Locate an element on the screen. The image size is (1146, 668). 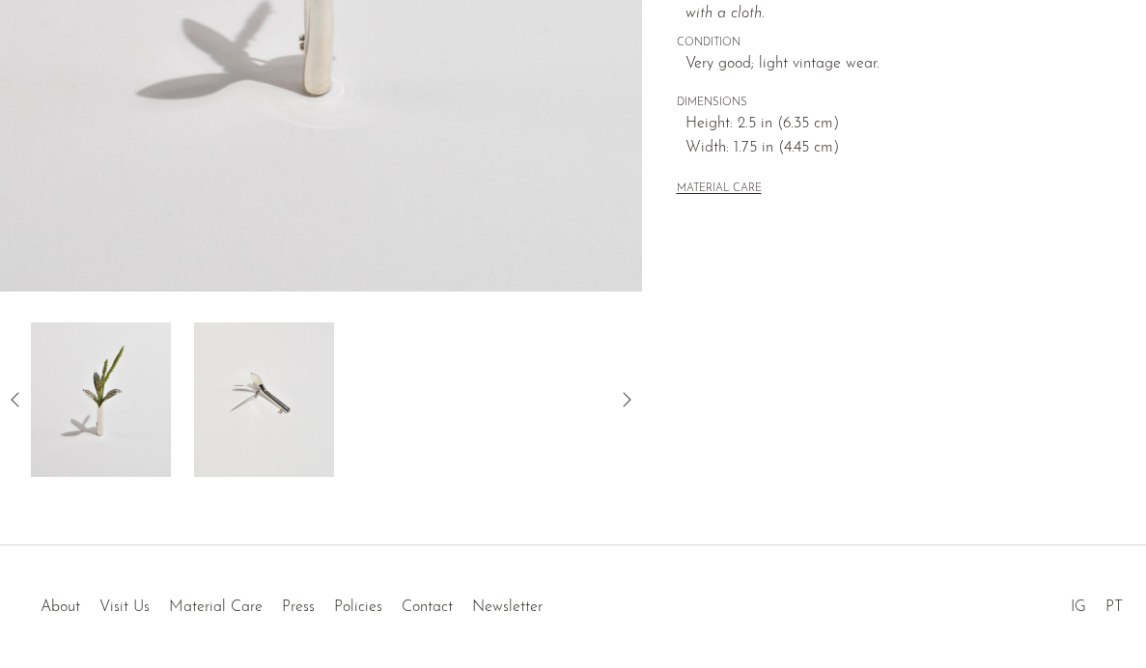
span: Height: 2.5 in (6.35 cm) is located at coordinates (898, 125).